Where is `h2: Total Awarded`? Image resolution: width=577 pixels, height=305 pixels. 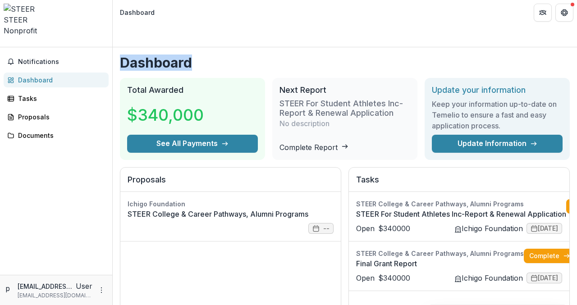 h2: Total Awarded is located at coordinates (192, 90).